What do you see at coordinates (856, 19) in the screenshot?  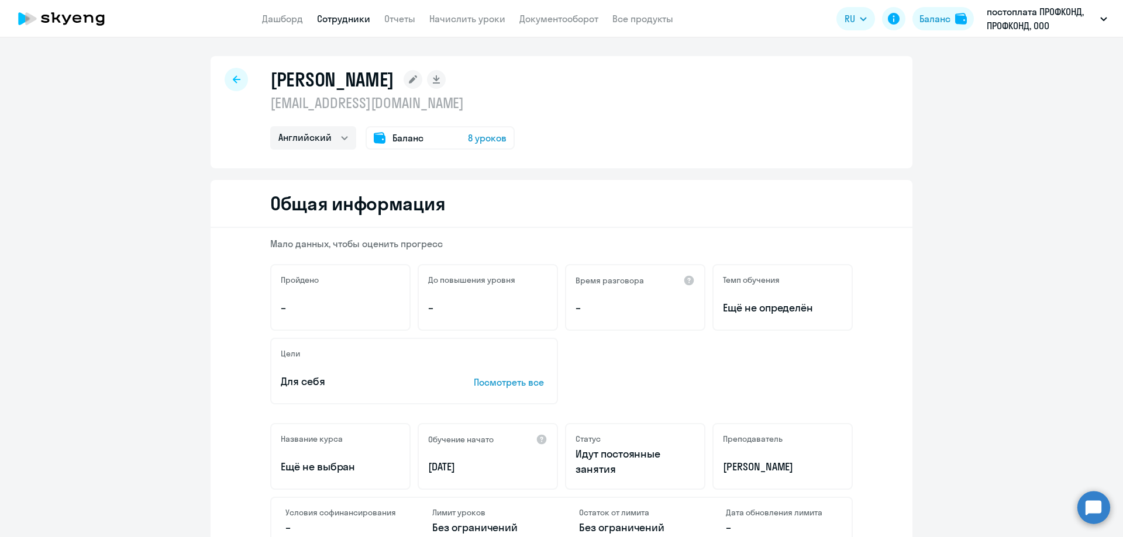 I see `button: RU` at bounding box center [856, 19].